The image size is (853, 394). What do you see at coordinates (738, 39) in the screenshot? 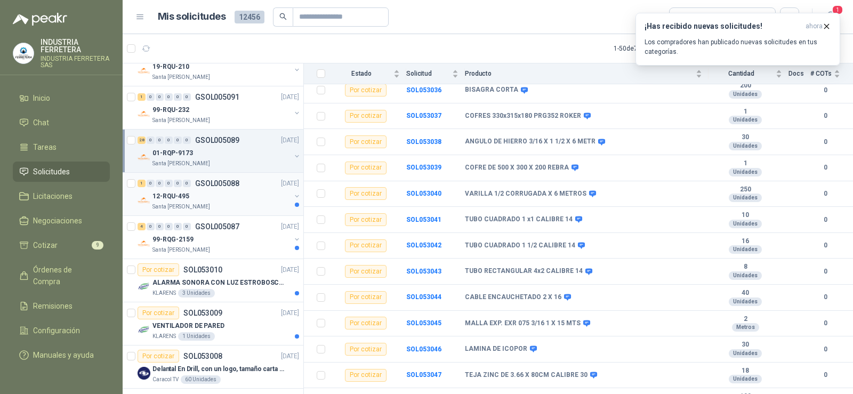
I see `button: ¡Has recibido nuevas solicitudes!ahora Los compradores han publicado nuevas solicitudes en tus ca...` at bounding box center [738, 39].